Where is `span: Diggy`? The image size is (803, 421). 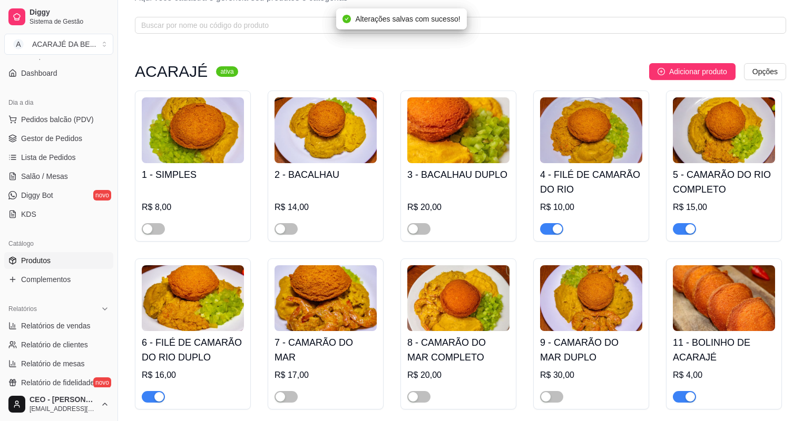 span: Diggy is located at coordinates (69, 13).